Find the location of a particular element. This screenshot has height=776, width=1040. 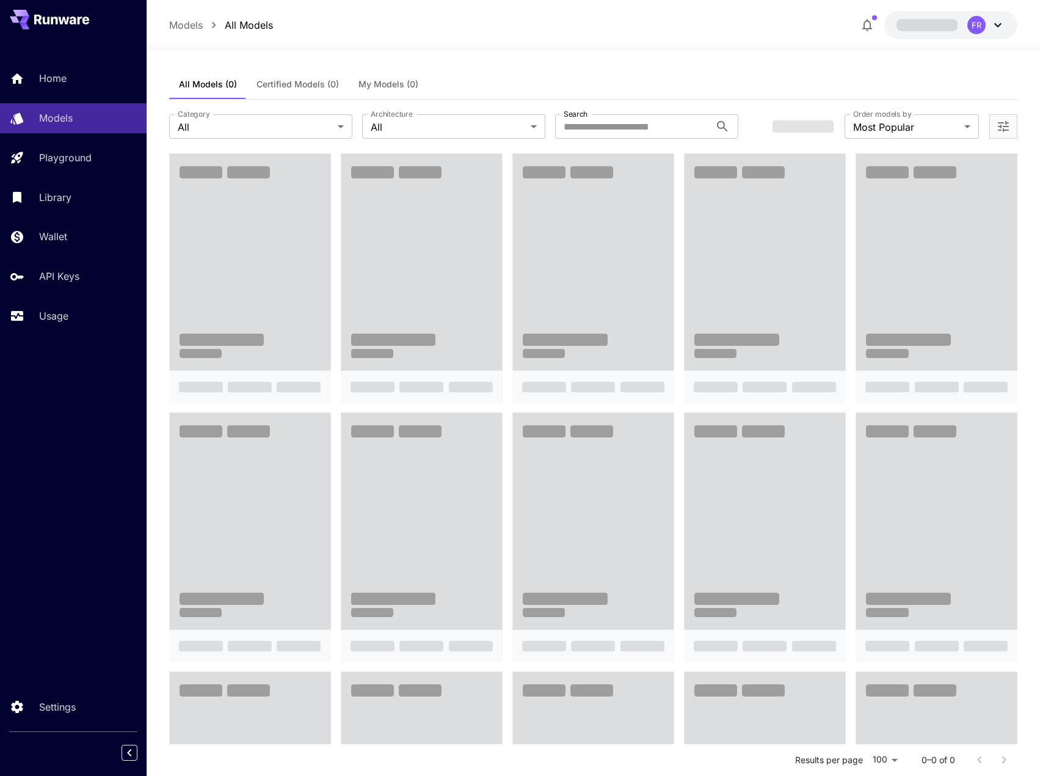

p: All Models is located at coordinates (249, 25).